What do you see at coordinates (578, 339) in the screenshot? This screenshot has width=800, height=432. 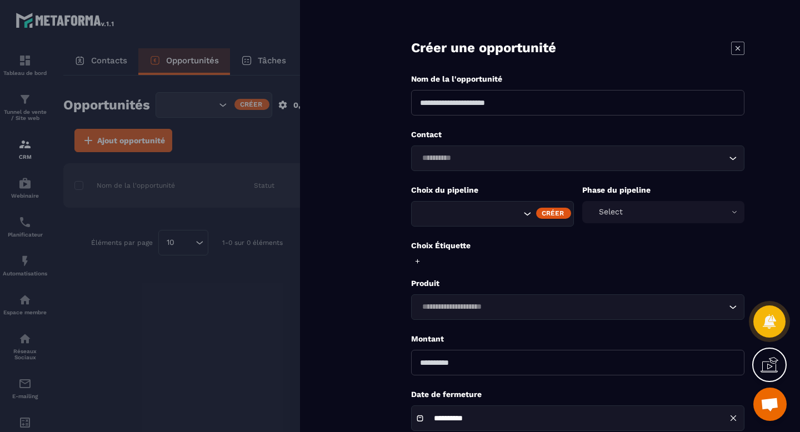 I see `p: Montant` at bounding box center [578, 339].